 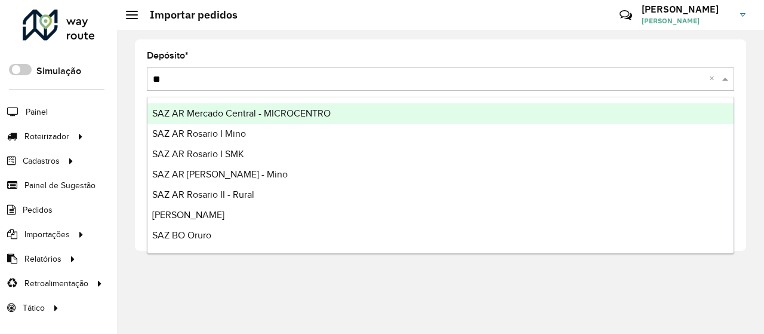 What do you see at coordinates (187, 15) in the screenshot?
I see `h2: Importar pedidos` at bounding box center [187, 15].